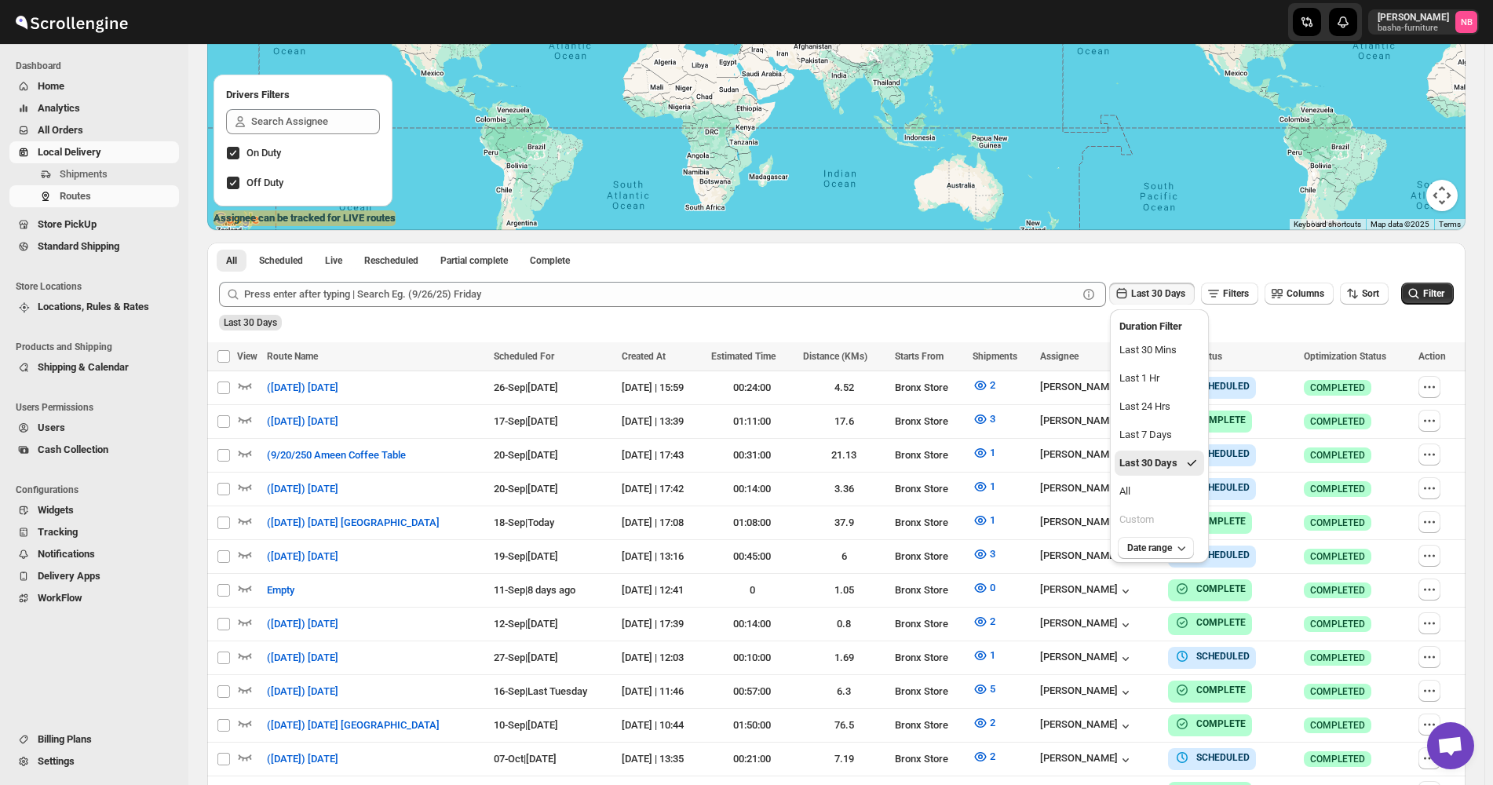 This screenshot has width=1493, height=785. Describe the element at coordinates (983, 487) in the screenshot. I see `button: 1` at that location.